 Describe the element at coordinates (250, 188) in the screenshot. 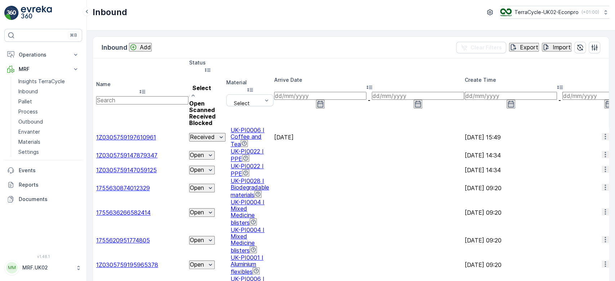

I see `a: UK-PI0028 I Biodegradable materials` at that location.